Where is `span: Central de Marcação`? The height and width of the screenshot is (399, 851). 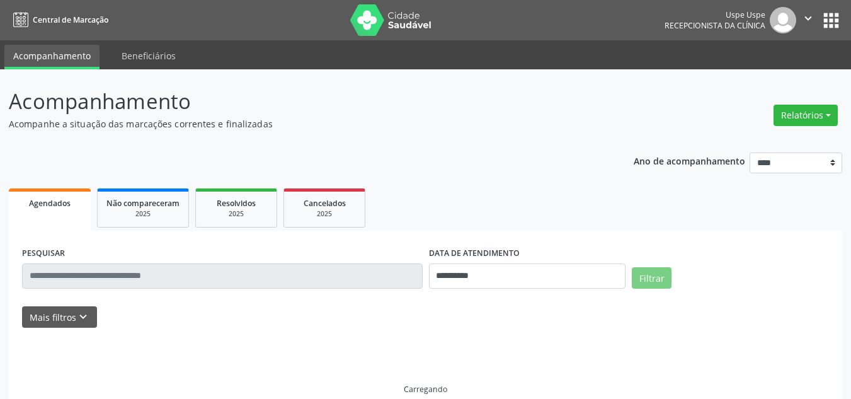
span: Central de Marcação is located at coordinates (71, 20).